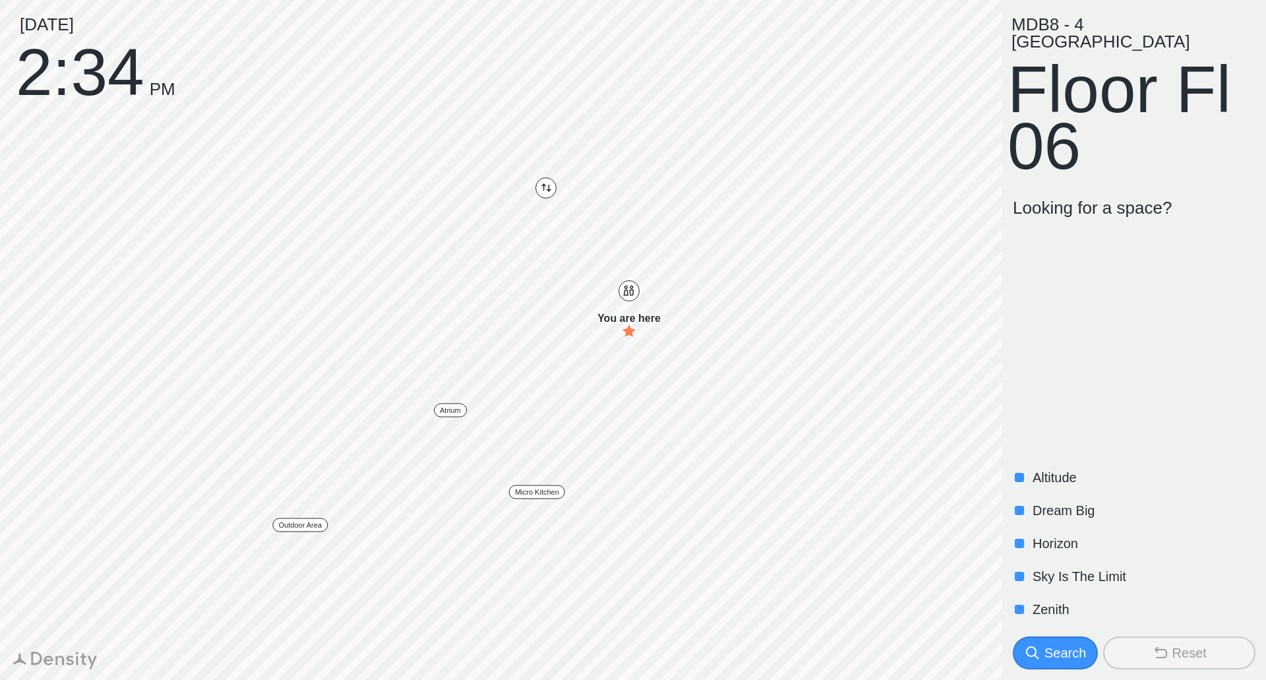  I want to click on div: Reset, so click(1189, 653).